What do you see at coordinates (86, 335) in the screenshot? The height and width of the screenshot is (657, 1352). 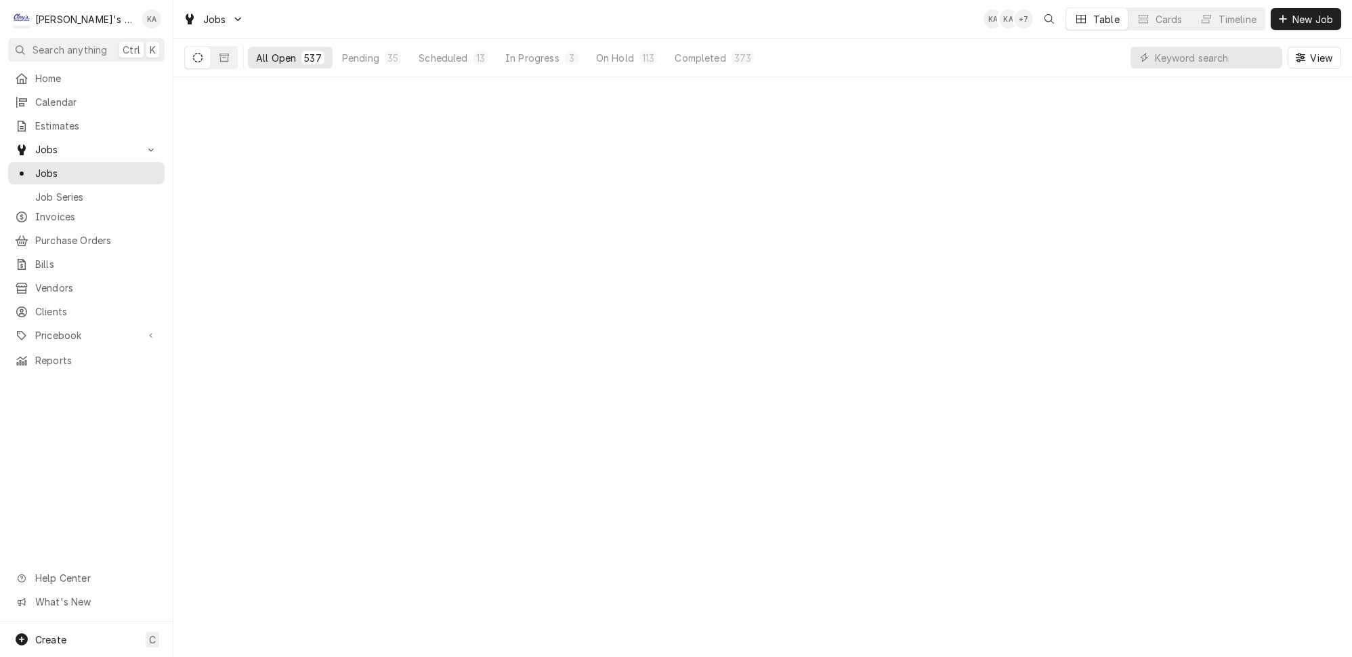 I see `a: Go to Pricebook` at bounding box center [86, 335].